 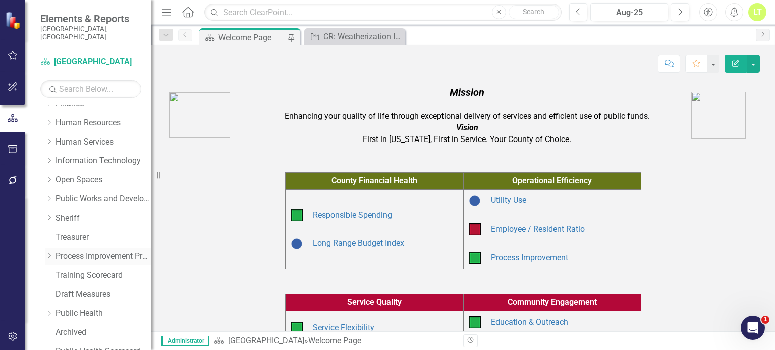 What do you see at coordinates (374, 302) in the screenshot?
I see `span: Service Quality` at bounding box center [374, 302].